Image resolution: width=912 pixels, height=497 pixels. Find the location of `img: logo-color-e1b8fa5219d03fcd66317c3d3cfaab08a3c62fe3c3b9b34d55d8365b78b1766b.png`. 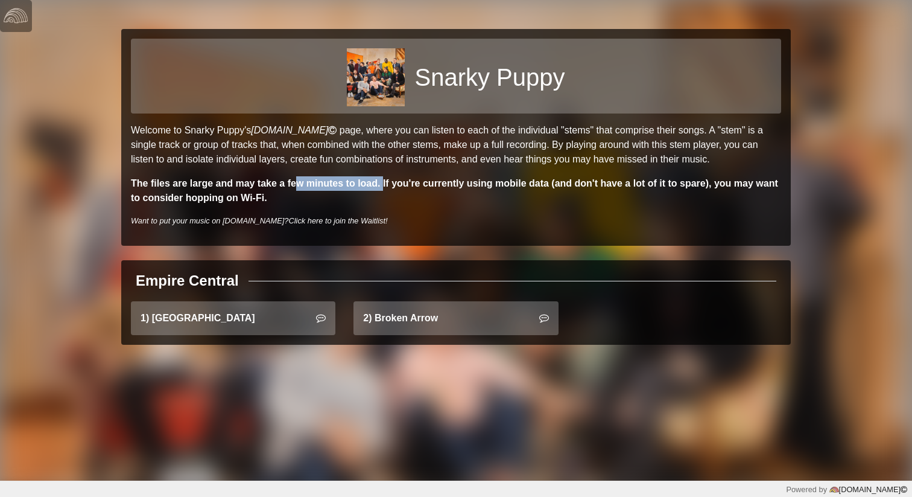

img: logo-color-e1b8fa5219d03fcd66317c3d3cfaab08a3c62fe3c3b9b34d55d8365b78b1766b.png is located at coordinates (835, 489).